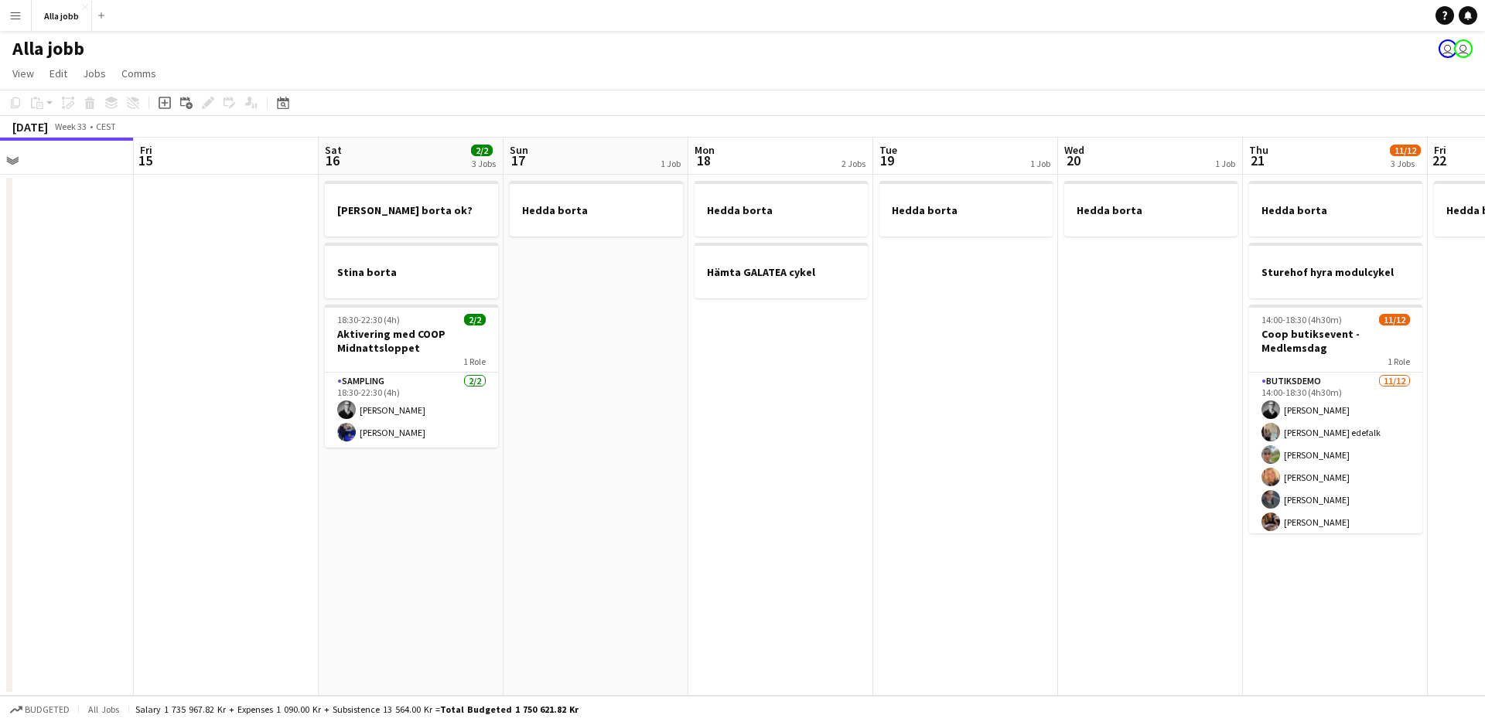 Image resolution: width=1485 pixels, height=722 pixels. I want to click on a: View, so click(23, 73).